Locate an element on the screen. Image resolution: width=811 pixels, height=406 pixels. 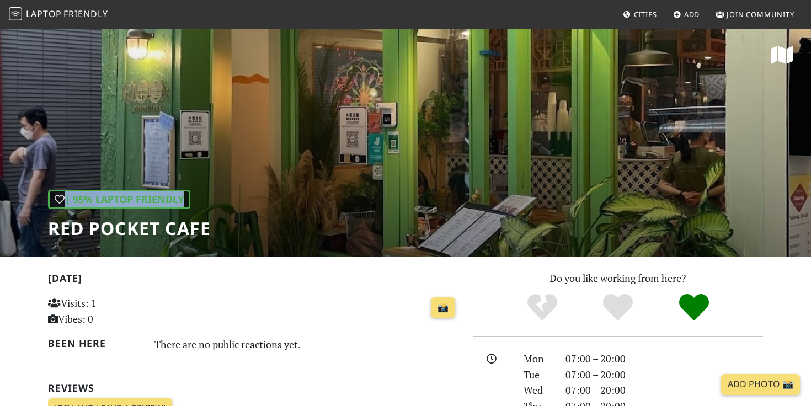
span: Friendly is located at coordinates (85, 14).